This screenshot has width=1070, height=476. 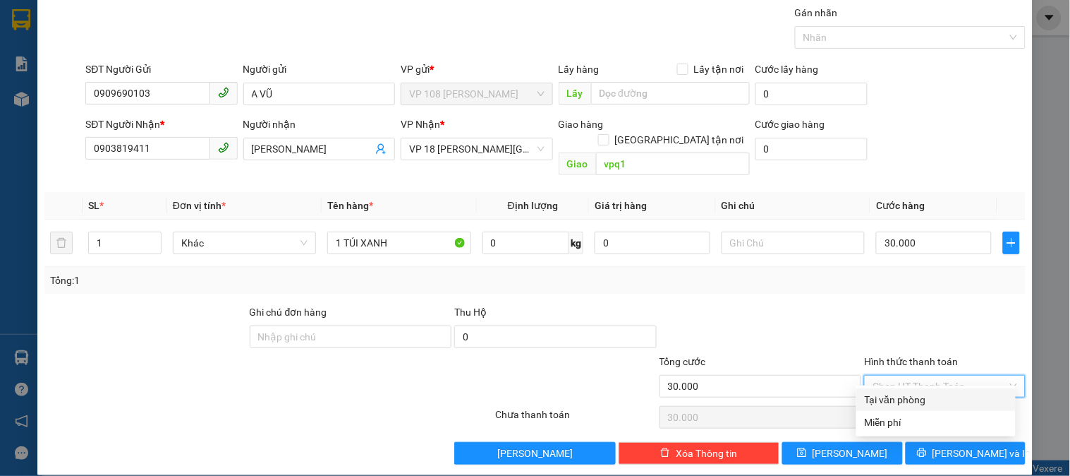 I want to click on span: VP 18 Nguyễn Thái Bình - Quận 1, so click(x=476, y=149).